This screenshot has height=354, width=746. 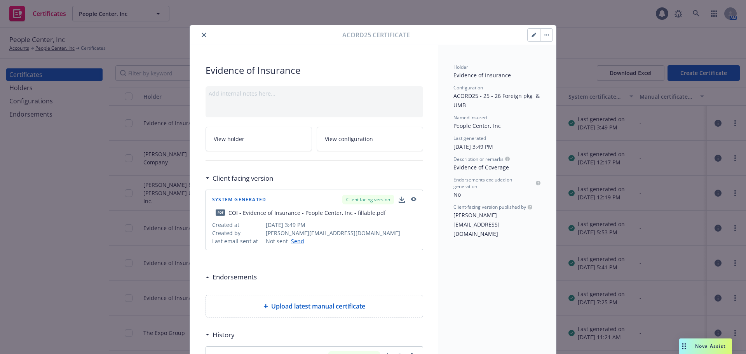 I want to click on div: History, so click(x=220, y=335).